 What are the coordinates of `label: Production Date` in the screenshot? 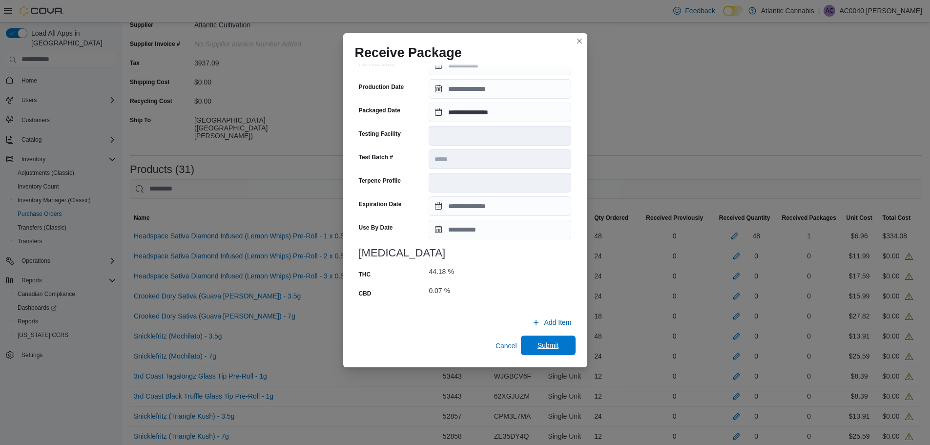 It's located at (381, 87).